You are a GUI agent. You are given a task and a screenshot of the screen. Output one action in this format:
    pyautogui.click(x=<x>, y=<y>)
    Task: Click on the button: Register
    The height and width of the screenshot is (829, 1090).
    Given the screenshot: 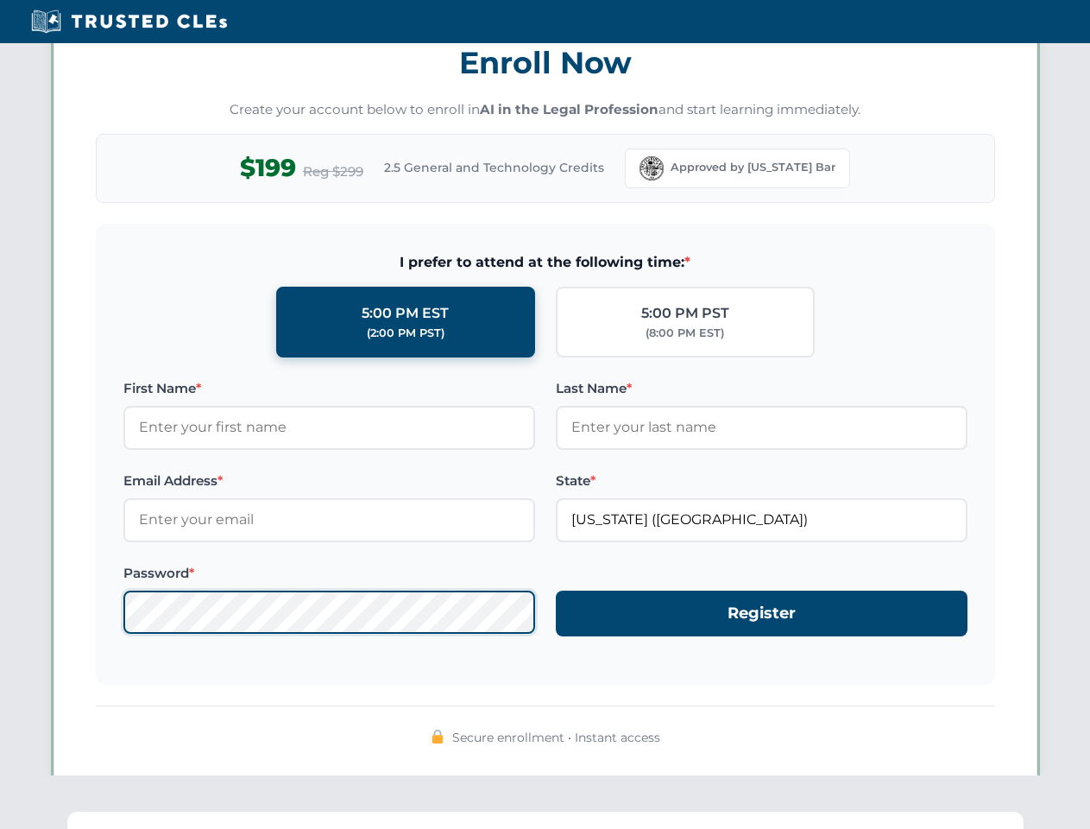 What is the action you would take?
    pyautogui.click(x=762, y=613)
    